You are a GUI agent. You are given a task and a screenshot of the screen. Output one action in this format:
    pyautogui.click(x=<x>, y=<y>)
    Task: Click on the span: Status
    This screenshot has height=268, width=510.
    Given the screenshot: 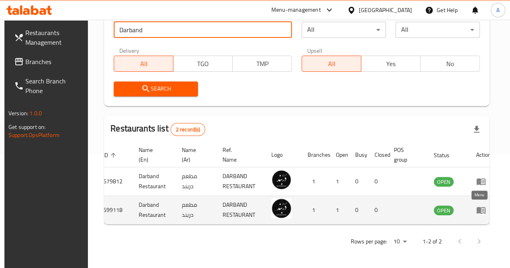 What is the action you would take?
    pyautogui.click(x=447, y=155)
    